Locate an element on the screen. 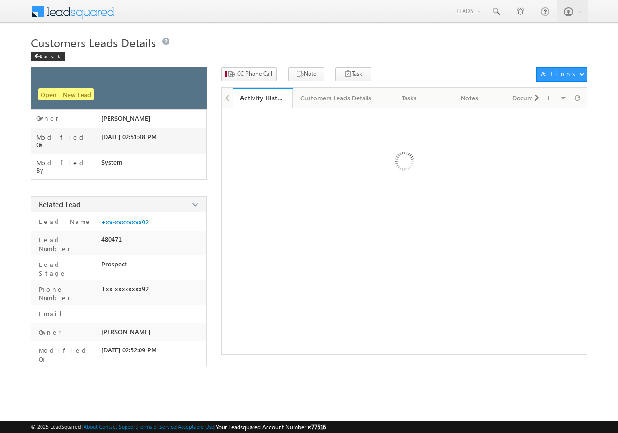 The width and height of the screenshot is (618, 433). a: Contact Support is located at coordinates (118, 426).